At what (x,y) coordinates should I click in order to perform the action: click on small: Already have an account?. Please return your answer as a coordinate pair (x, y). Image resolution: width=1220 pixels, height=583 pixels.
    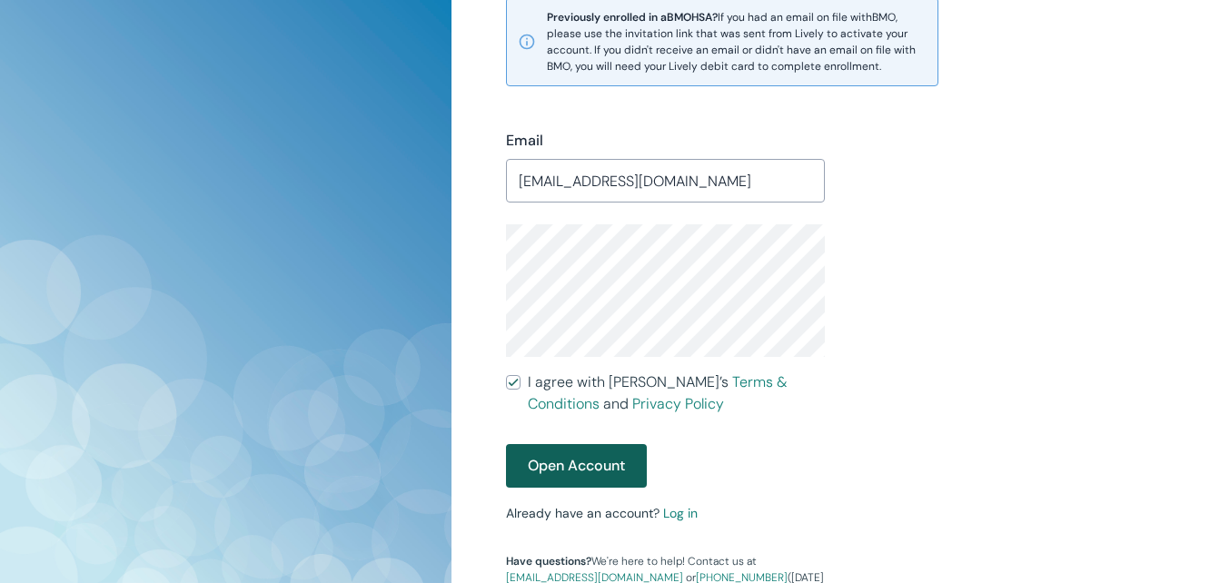
    Looking at the image, I should click on (601, 513).